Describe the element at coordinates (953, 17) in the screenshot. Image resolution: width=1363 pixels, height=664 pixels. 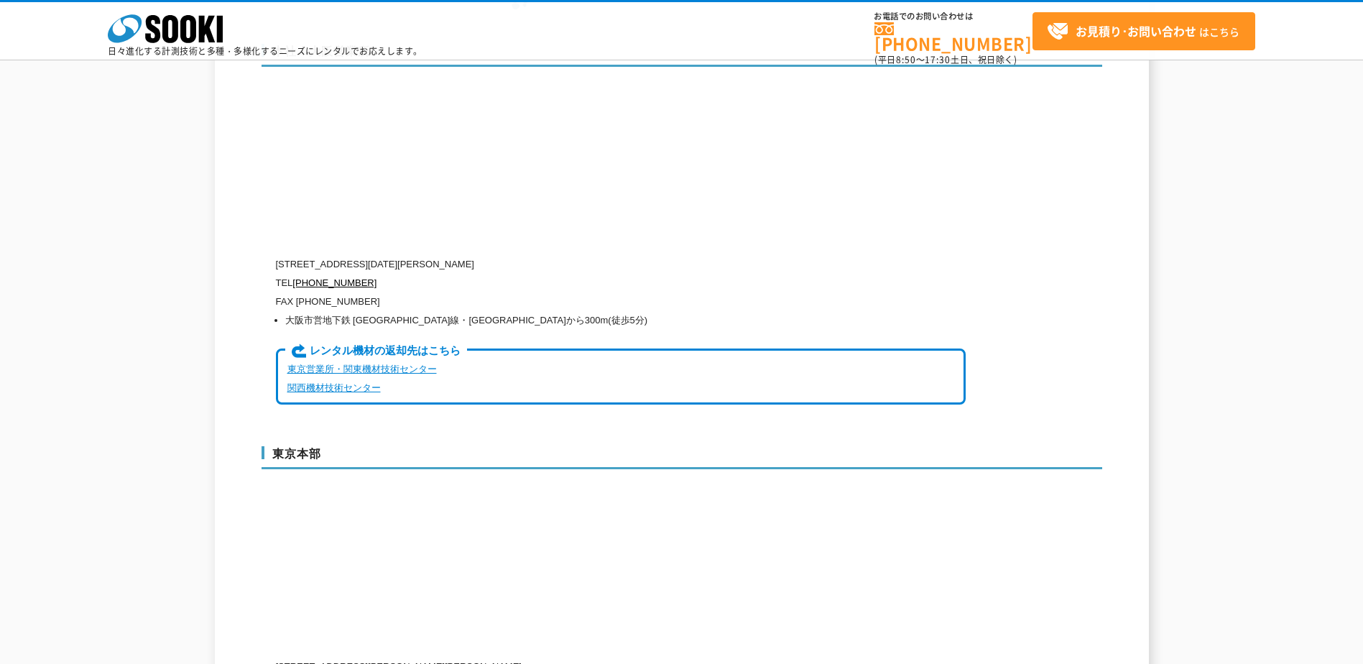
I see `span: お電話でのお問い合わせは` at that location.